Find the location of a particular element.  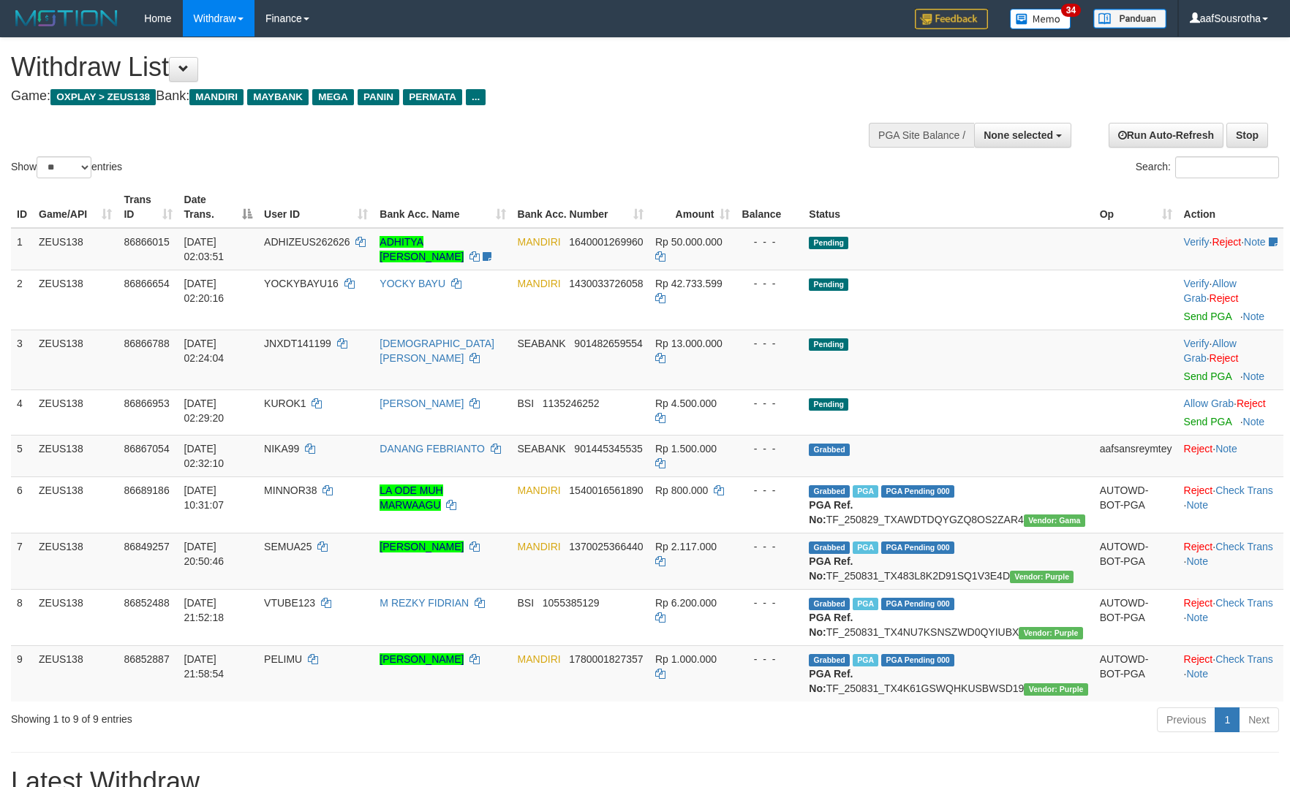

span: Copy 1430033726058 to clipboard is located at coordinates (605, 284).